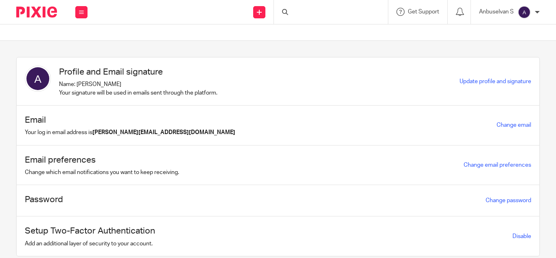  Describe the element at coordinates (138, 72) in the screenshot. I see `h1: Profile and Email signature` at that location.